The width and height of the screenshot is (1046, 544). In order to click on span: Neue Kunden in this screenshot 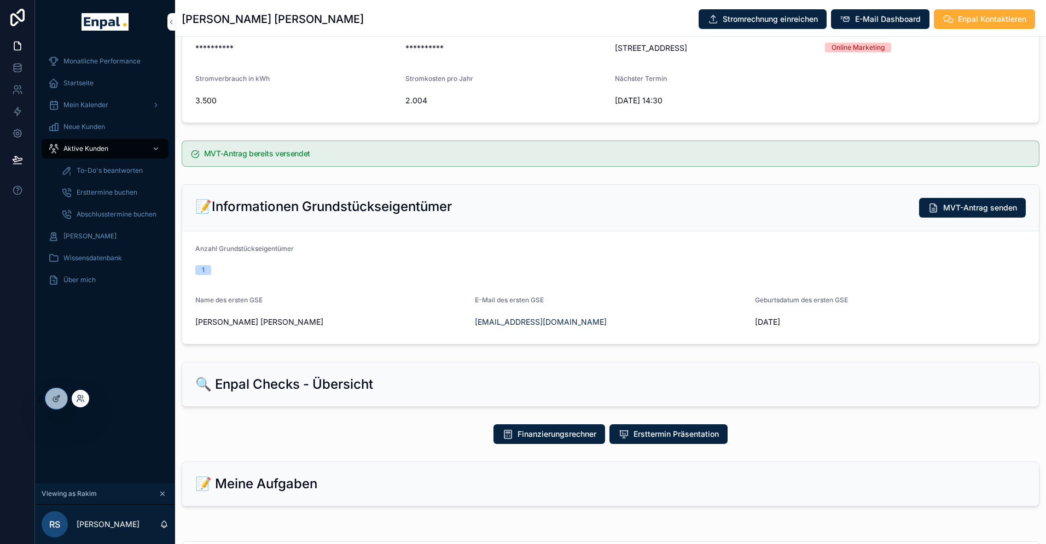, I will do `click(84, 127)`.